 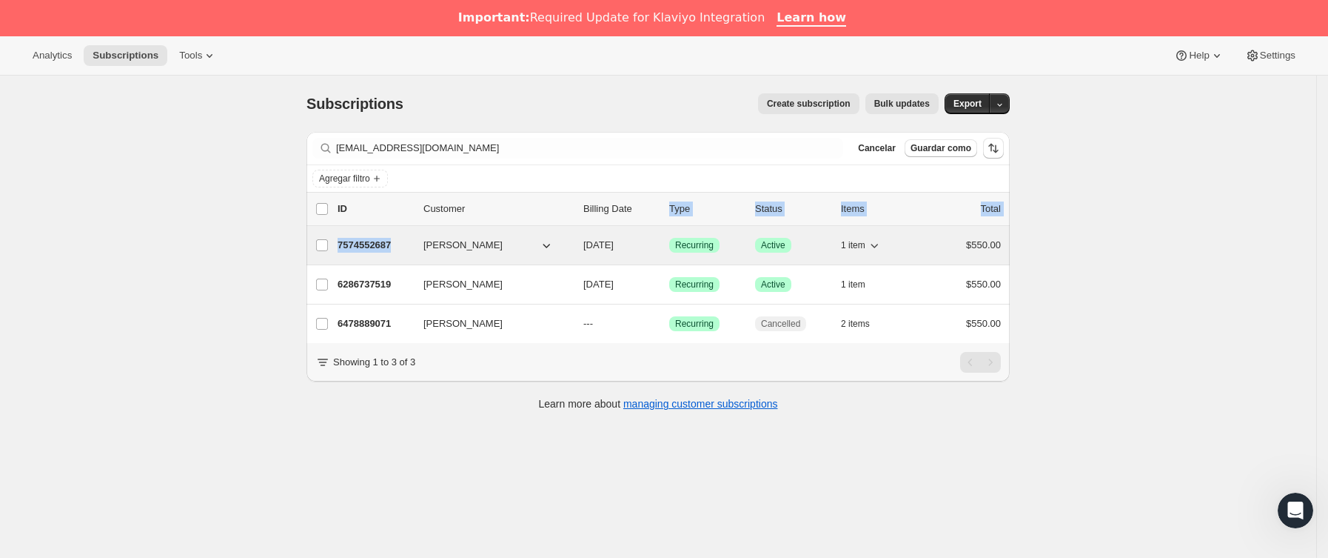 I want to click on nav: Paginación, so click(x=980, y=362).